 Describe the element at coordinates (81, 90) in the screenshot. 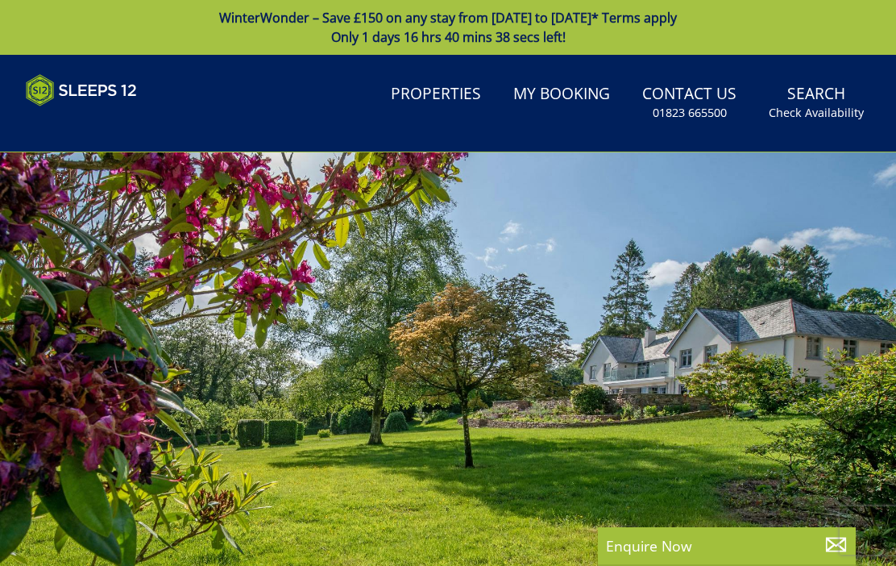

I see `img: Sleeps 12` at that location.